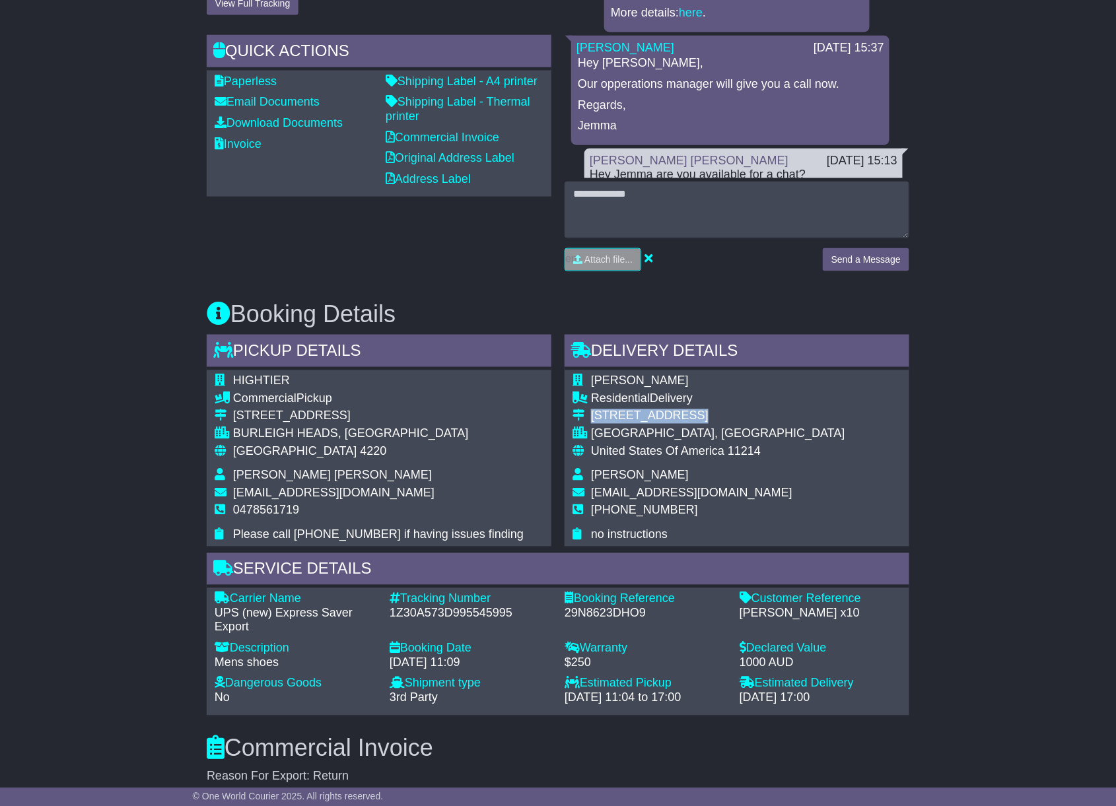 The image size is (1116, 806). Describe the element at coordinates (645, 664) in the screenshot. I see `div: $250` at that location.